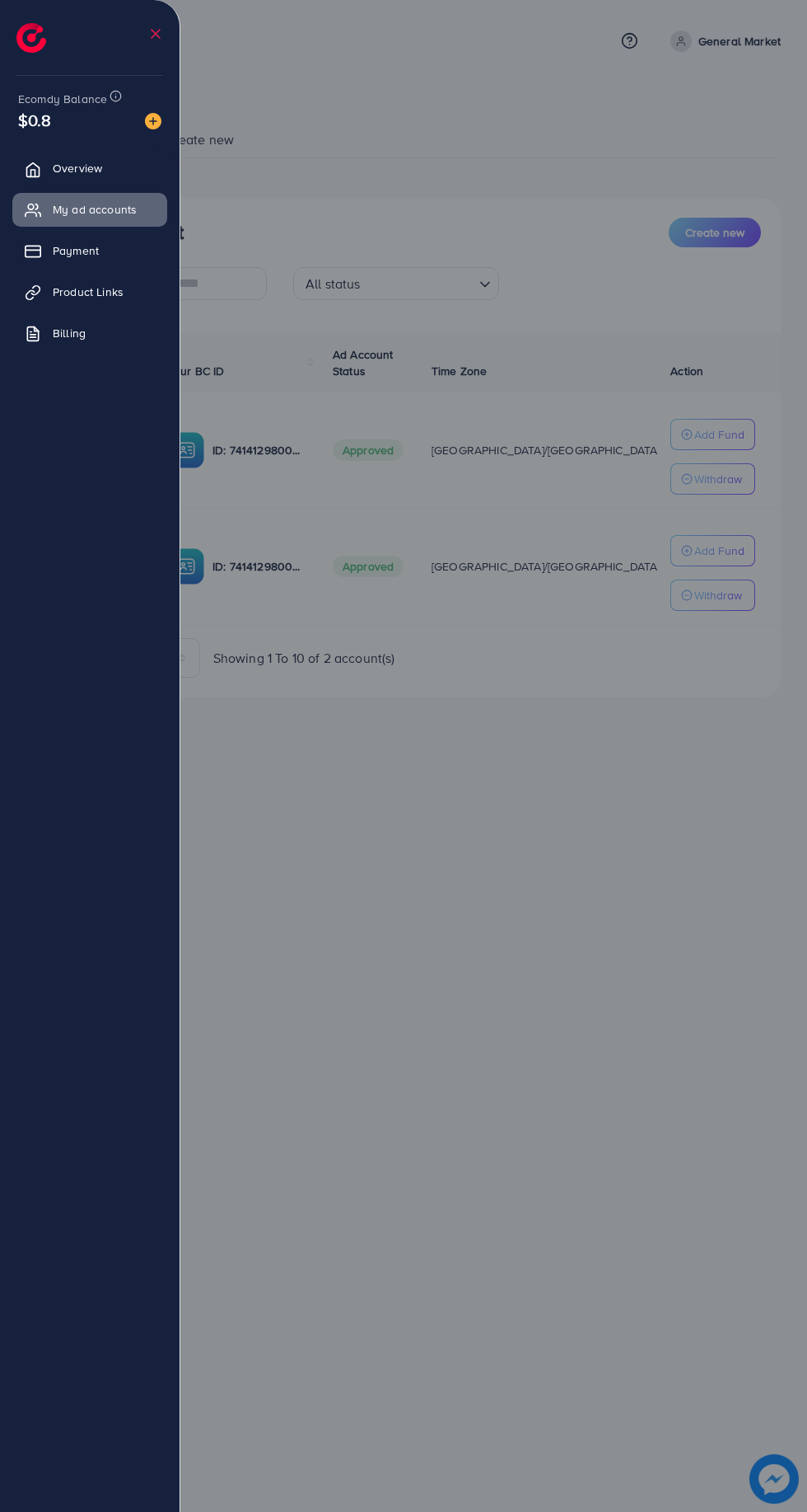 Image resolution: width=807 pixels, height=1512 pixels. What do you see at coordinates (153, 122) in the screenshot?
I see `img: image` at bounding box center [153, 122].